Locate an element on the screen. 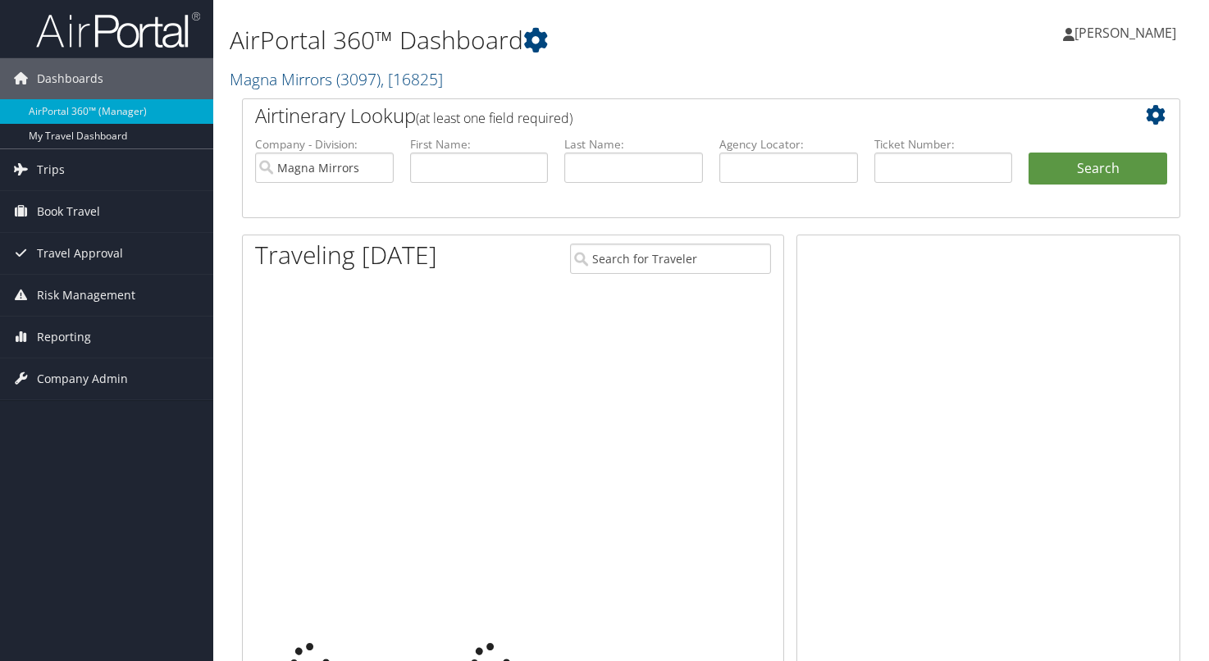 The height and width of the screenshot is (661, 1209). label: Last Name: is located at coordinates (633, 144).